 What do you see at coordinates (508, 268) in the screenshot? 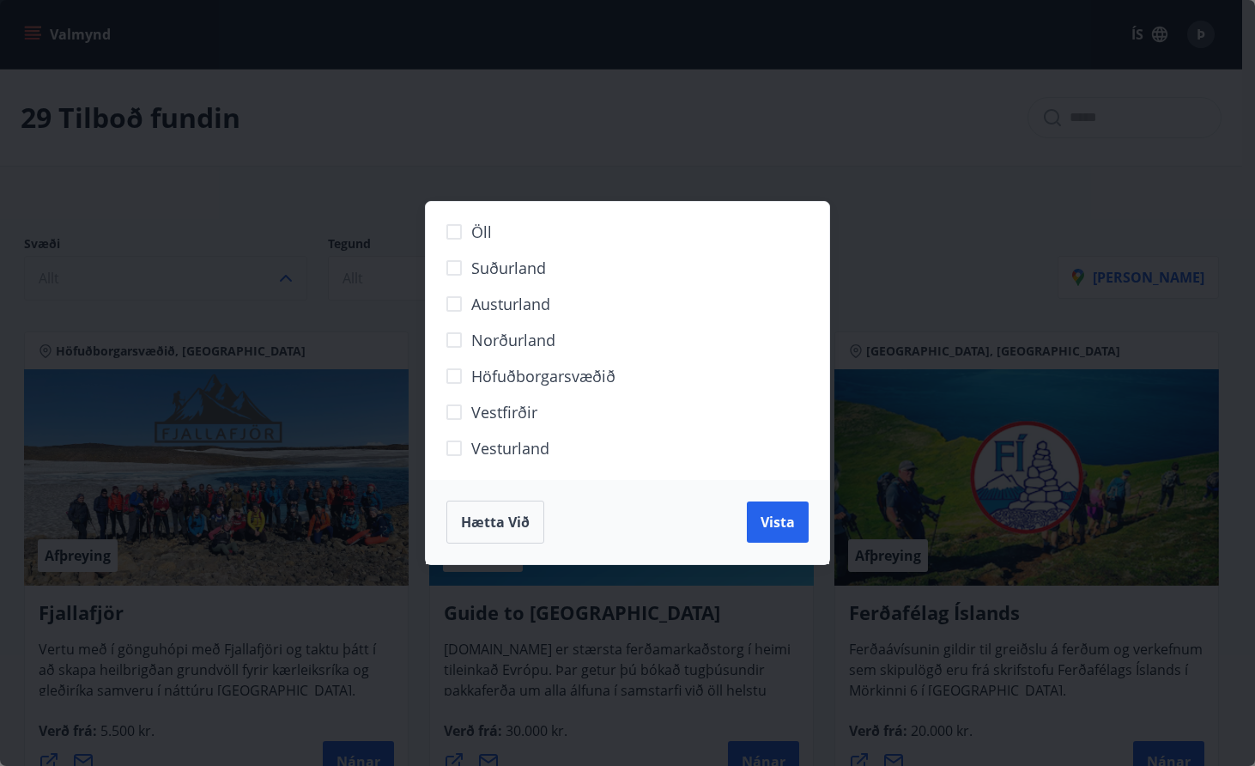
I see `span: Suðurland` at bounding box center [508, 268].